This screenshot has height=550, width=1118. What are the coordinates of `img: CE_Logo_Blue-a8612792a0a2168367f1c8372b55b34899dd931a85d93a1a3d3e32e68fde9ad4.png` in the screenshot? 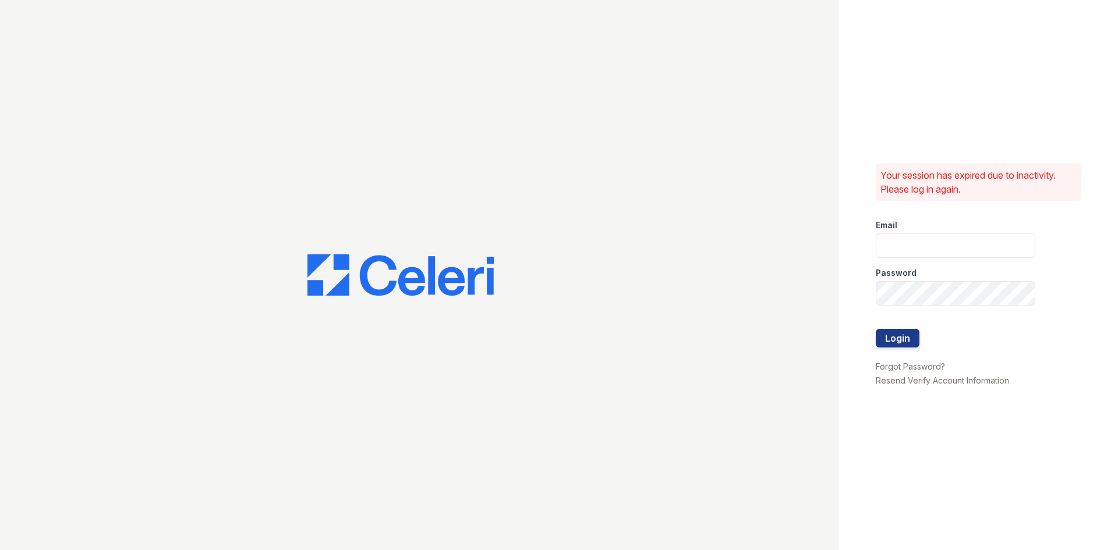 It's located at (401, 275).